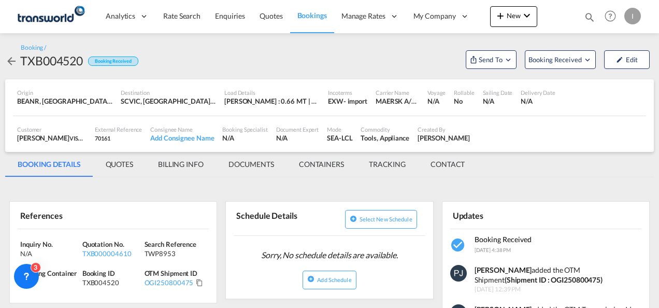 Image resolution: width=659 pixels, height=308 pixels. What do you see at coordinates (245, 129) in the screenshot?
I see `div: Booking Specialist` at bounding box center [245, 129].